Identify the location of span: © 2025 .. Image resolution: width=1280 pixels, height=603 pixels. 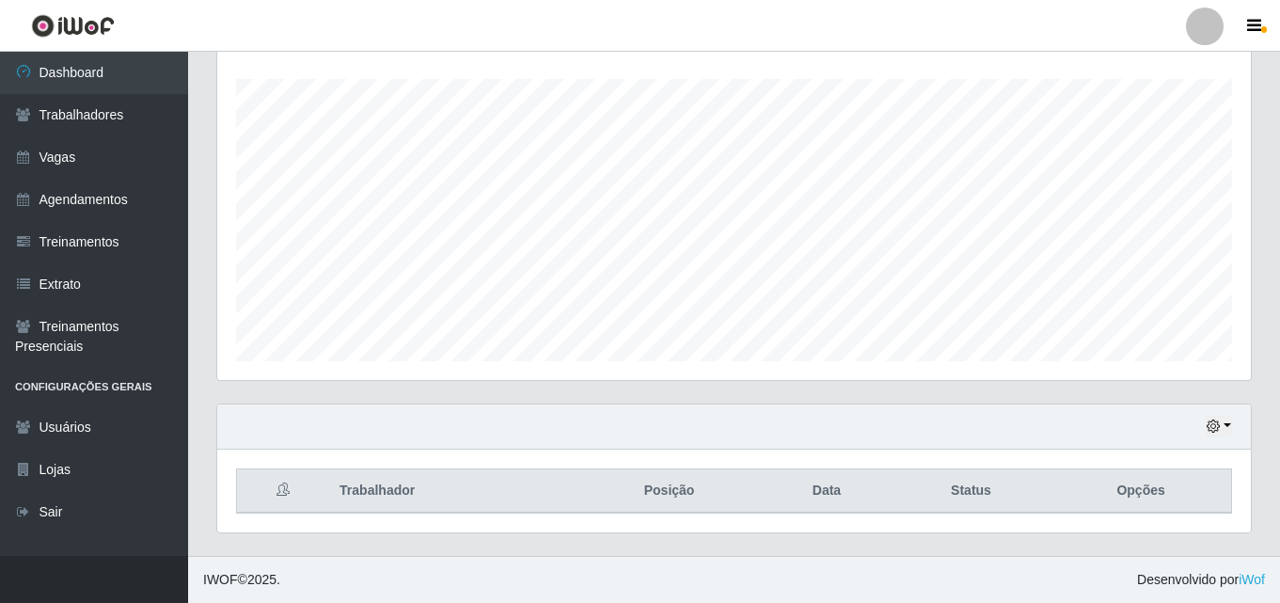
(242, 579).